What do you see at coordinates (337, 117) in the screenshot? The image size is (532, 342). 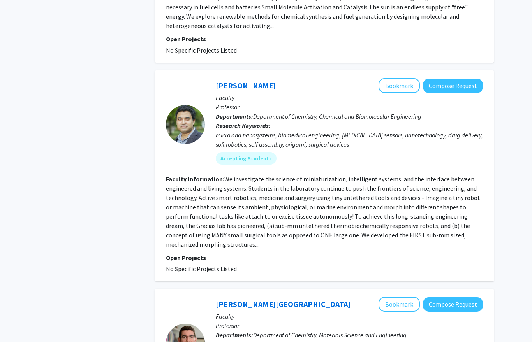 I see `span: Department of Chemistry, Chemical and Biomolecular Engineering` at bounding box center [337, 117].